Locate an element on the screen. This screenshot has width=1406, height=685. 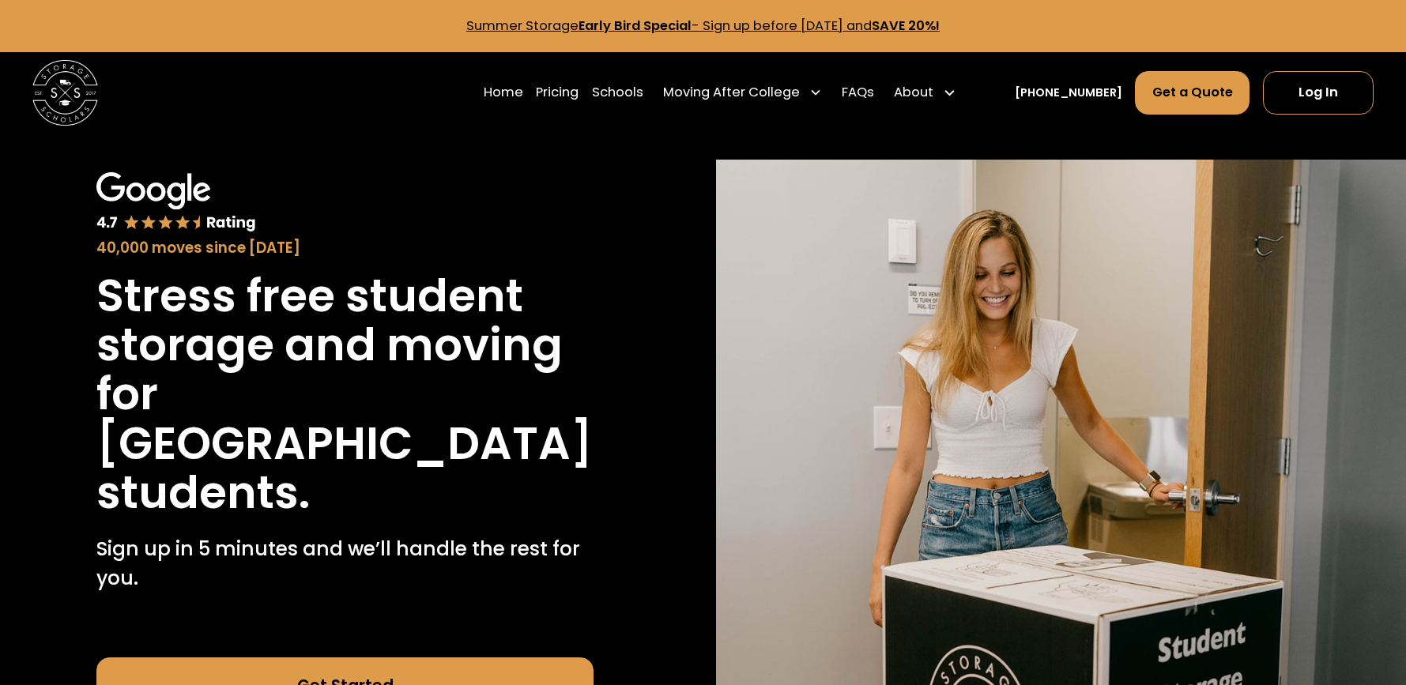
h1: Stress free student storage and moving for is located at coordinates (345, 345).